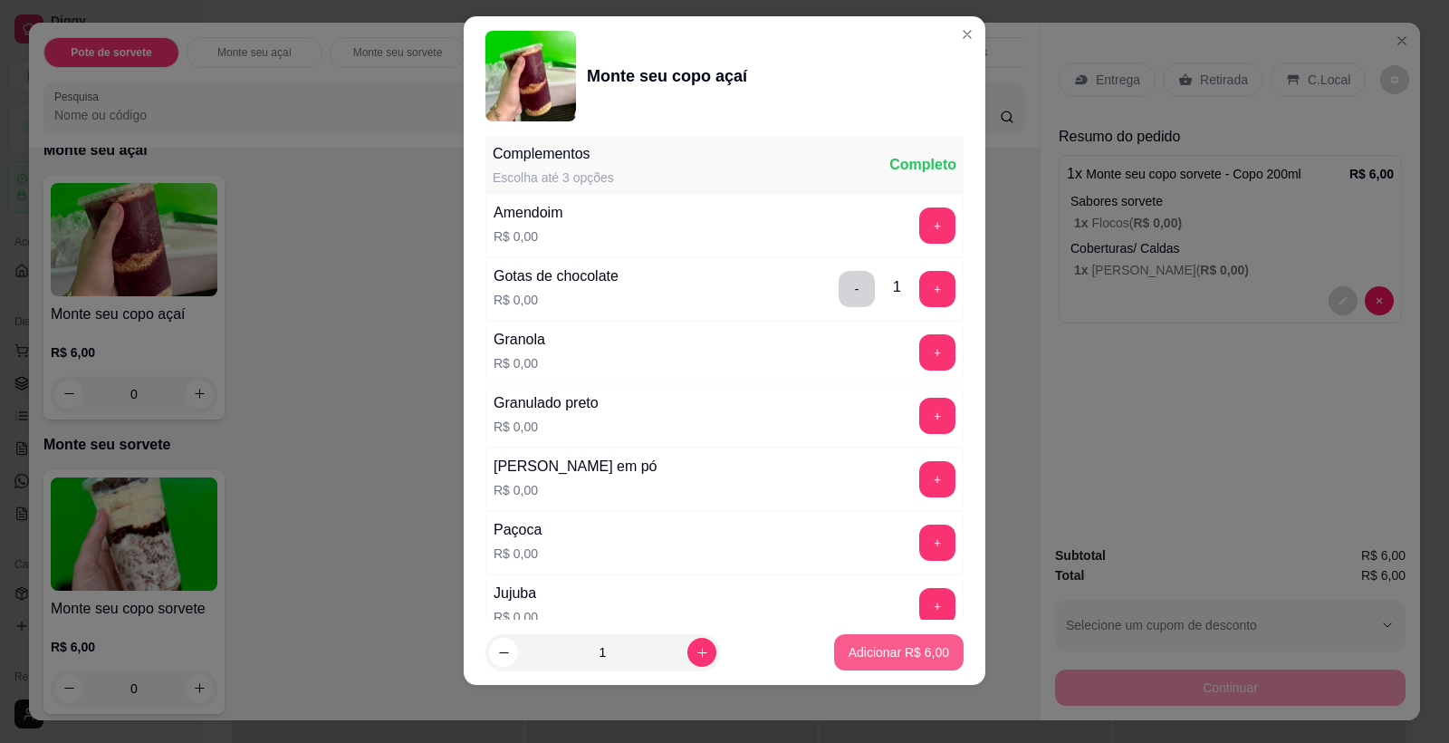 This screenshot has height=743, width=1449. Describe the element at coordinates (553, 154) in the screenshot. I see `div: Complementos` at that location.